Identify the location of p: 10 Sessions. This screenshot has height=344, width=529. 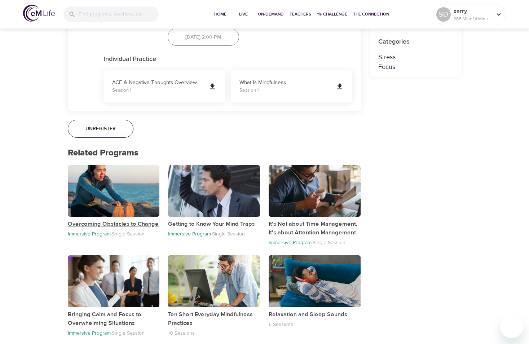
(182, 333).